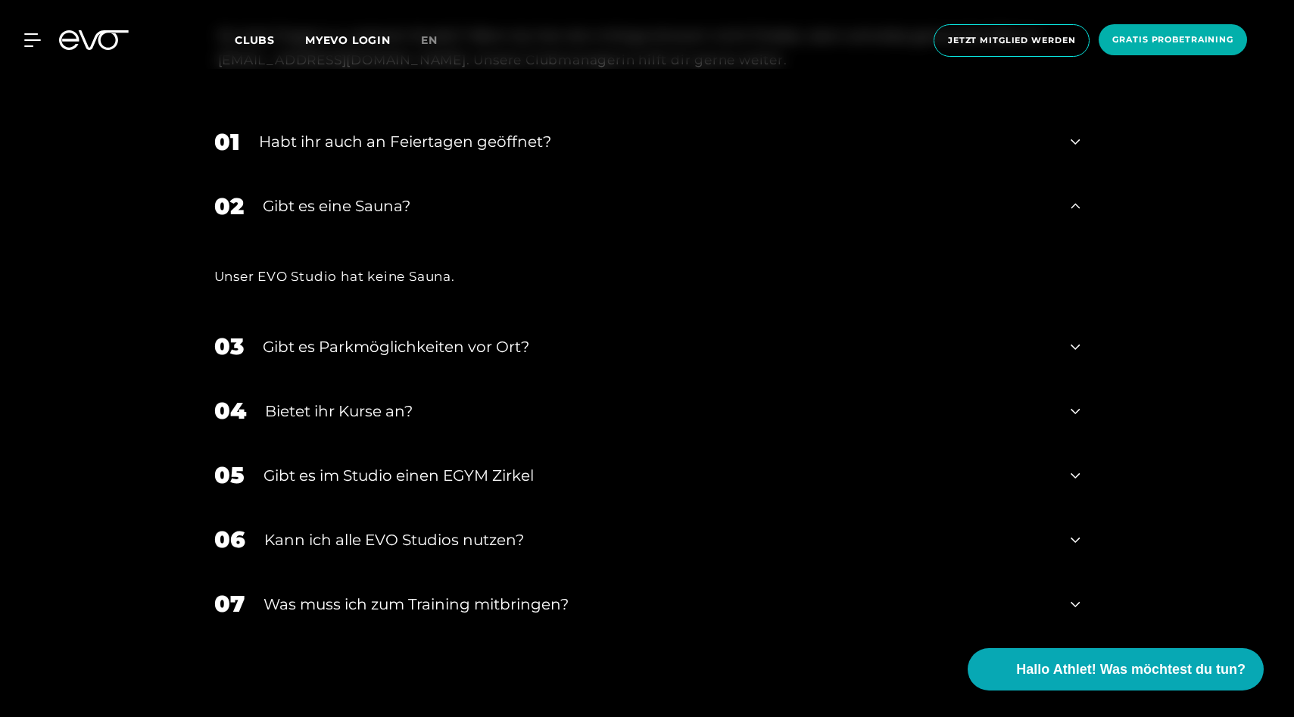  What do you see at coordinates (1012, 40) in the screenshot?
I see `a: Jetzt Mitglied werden` at bounding box center [1012, 40].